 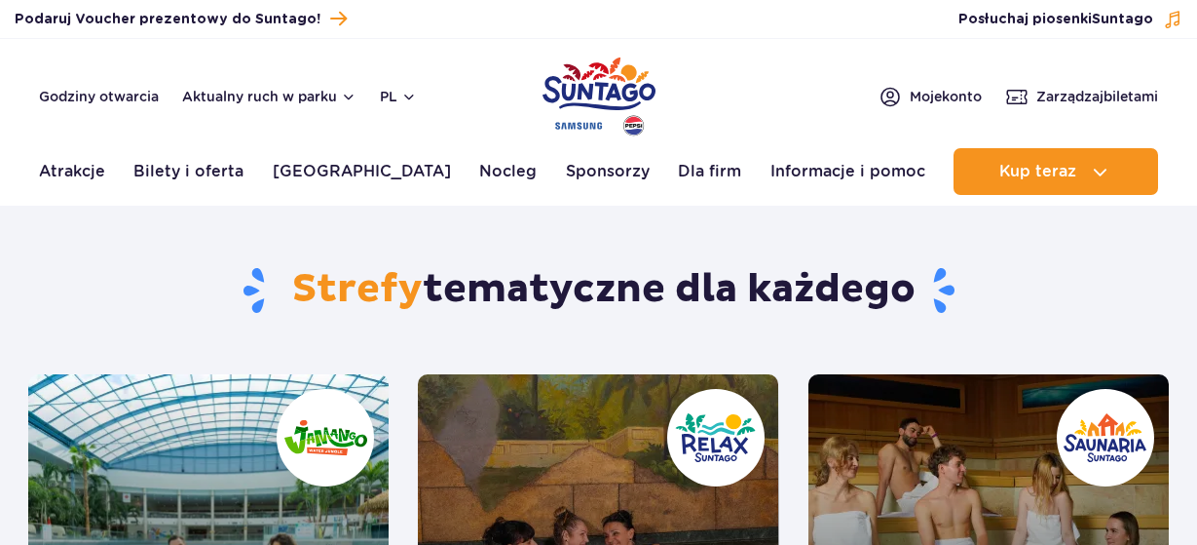 I want to click on a: Zarządzajbiletami, so click(x=1081, y=96).